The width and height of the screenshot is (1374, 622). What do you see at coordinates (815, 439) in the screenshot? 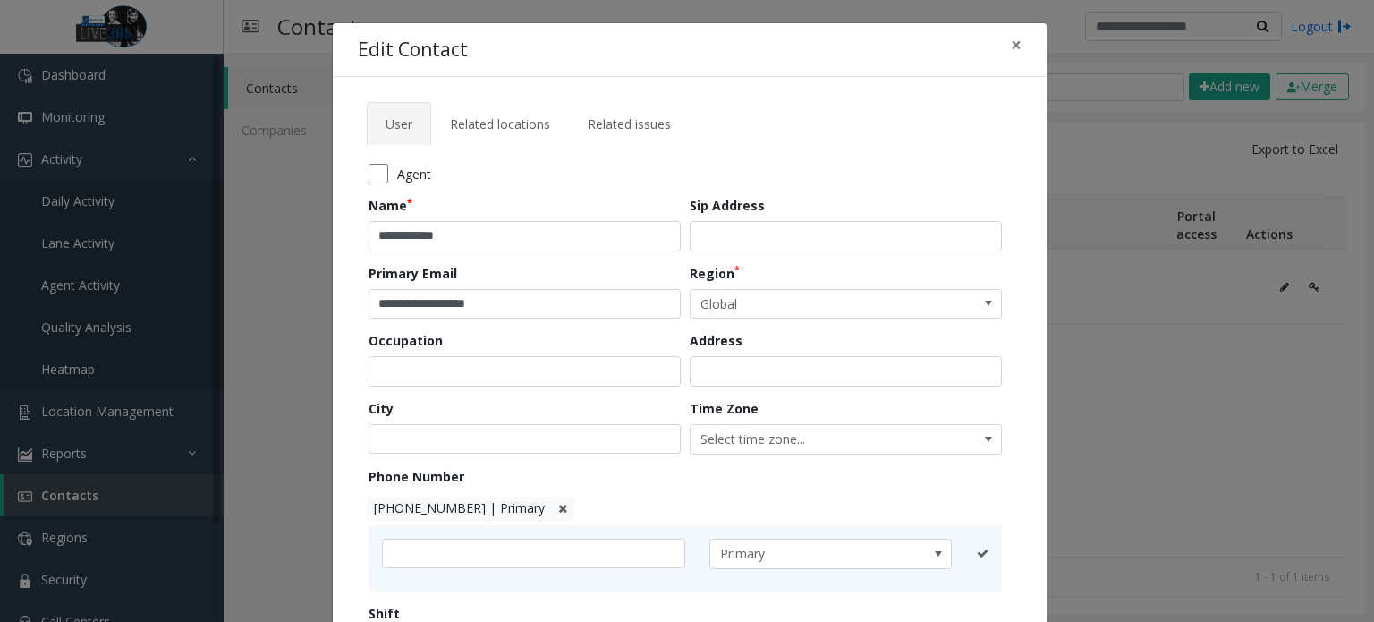
I see `span: Select time zone...` at bounding box center [815, 439].